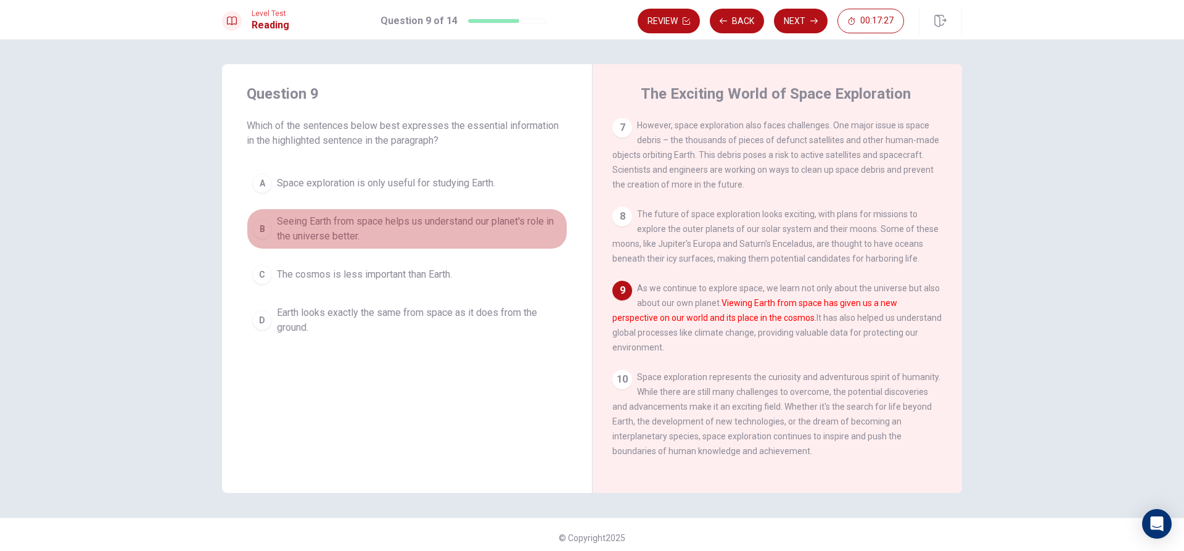  I want to click on span: The cosmos is less important than Earth., so click(365, 274).